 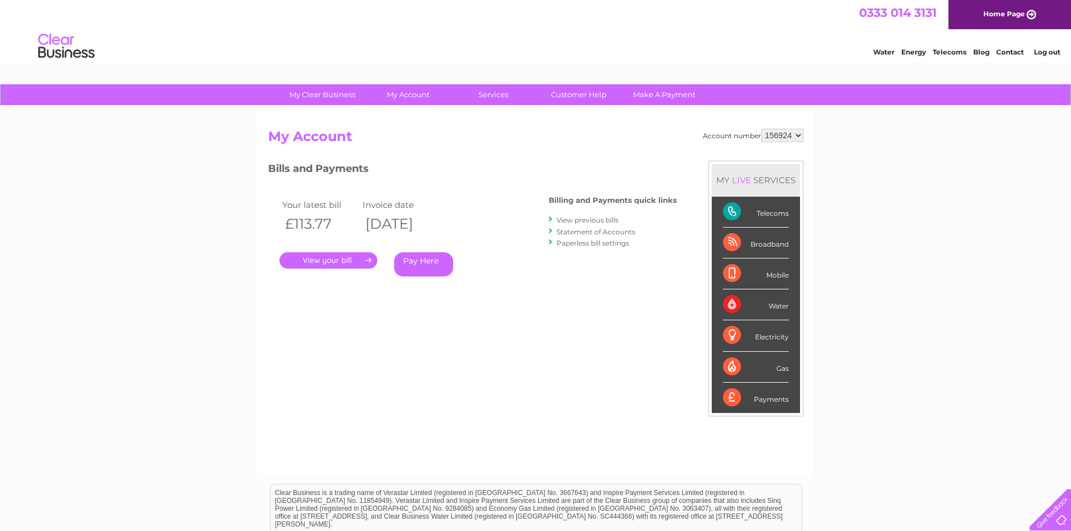 What do you see at coordinates (1010, 52) in the screenshot?
I see `a: Contact` at bounding box center [1010, 52].